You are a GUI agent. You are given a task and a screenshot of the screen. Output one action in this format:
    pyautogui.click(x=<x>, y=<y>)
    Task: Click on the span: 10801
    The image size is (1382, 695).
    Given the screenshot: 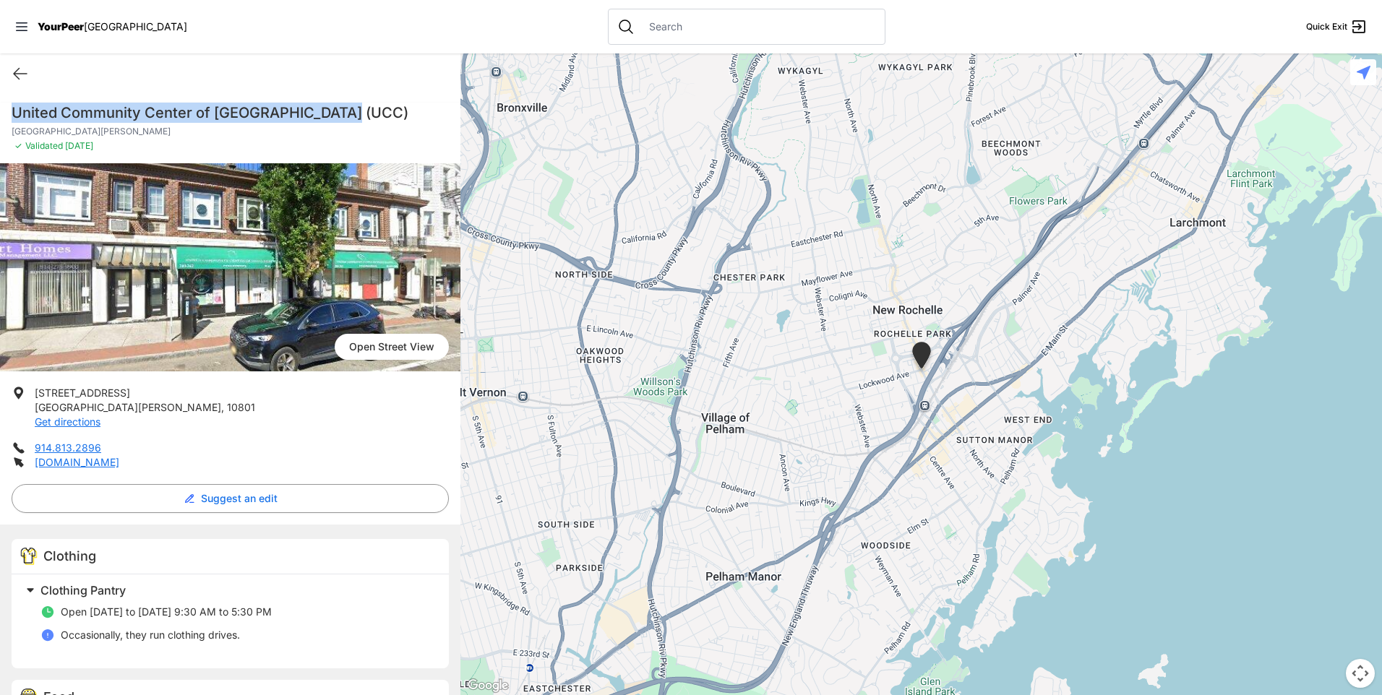 What is the action you would take?
    pyautogui.click(x=241, y=407)
    